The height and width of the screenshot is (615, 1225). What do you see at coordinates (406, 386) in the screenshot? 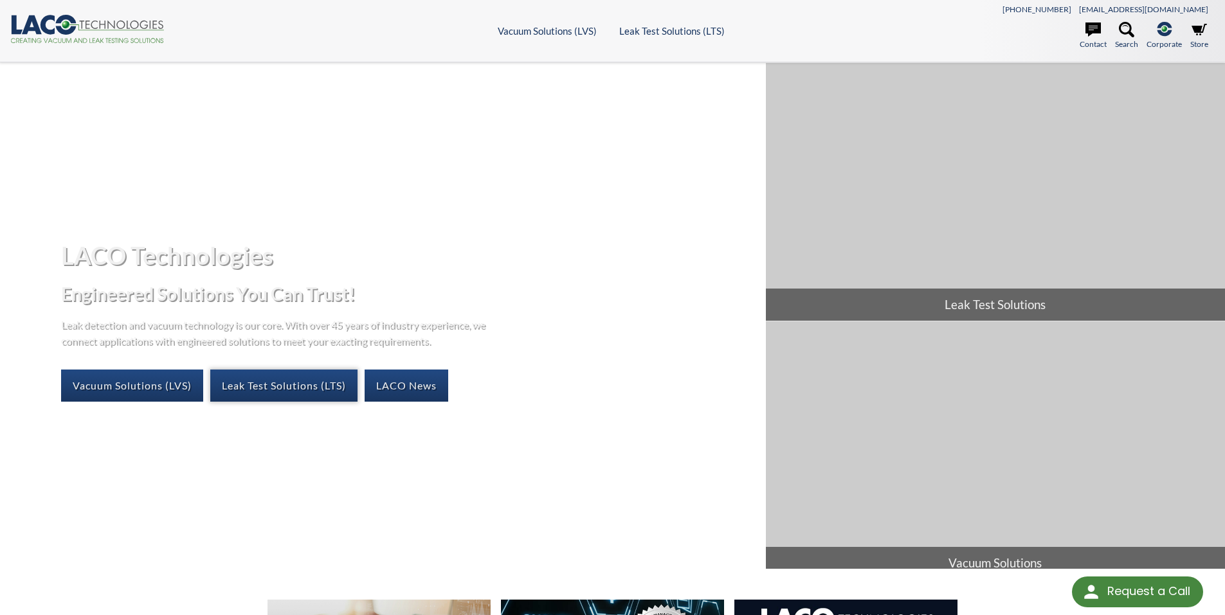
I see `a: LACO News` at bounding box center [406, 386].